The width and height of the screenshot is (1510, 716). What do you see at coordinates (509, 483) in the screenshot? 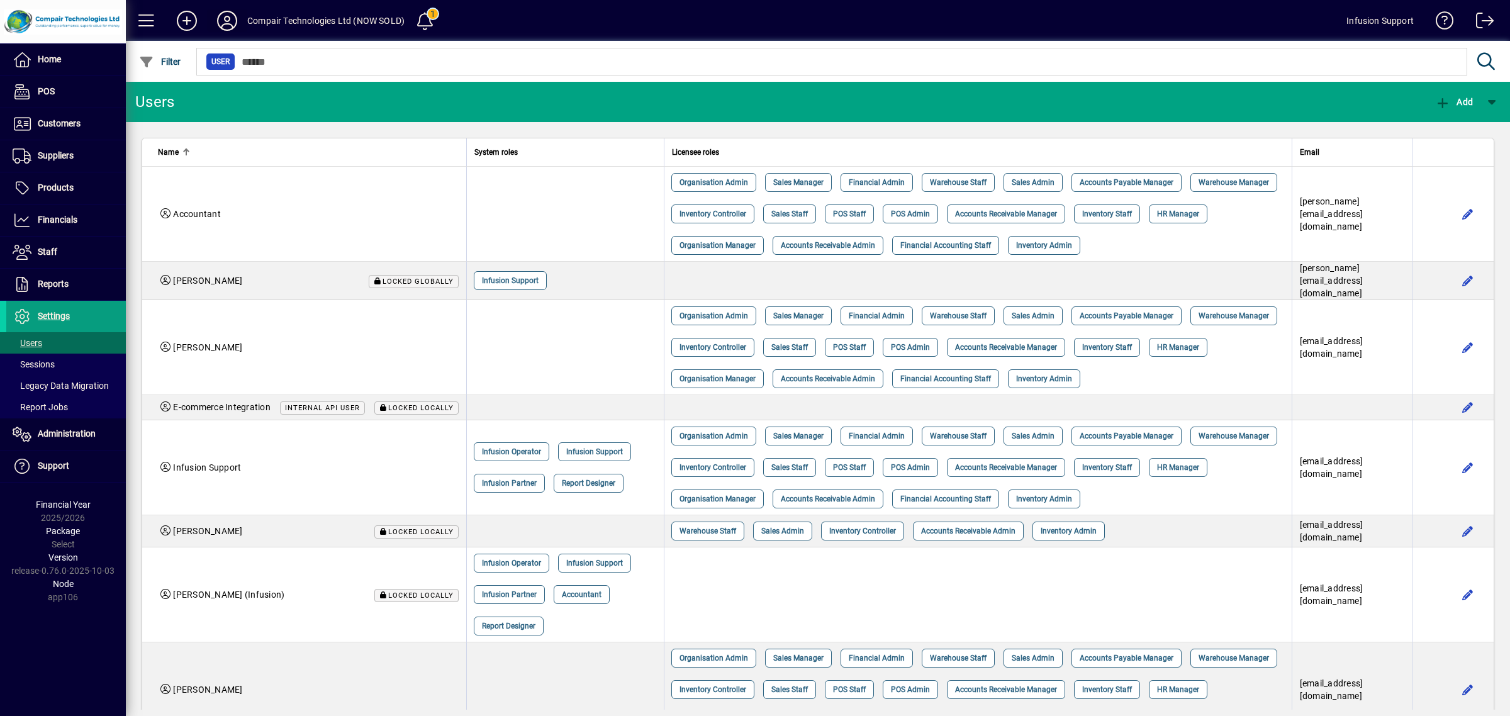
I see `span: Infusion Partner` at bounding box center [509, 483].